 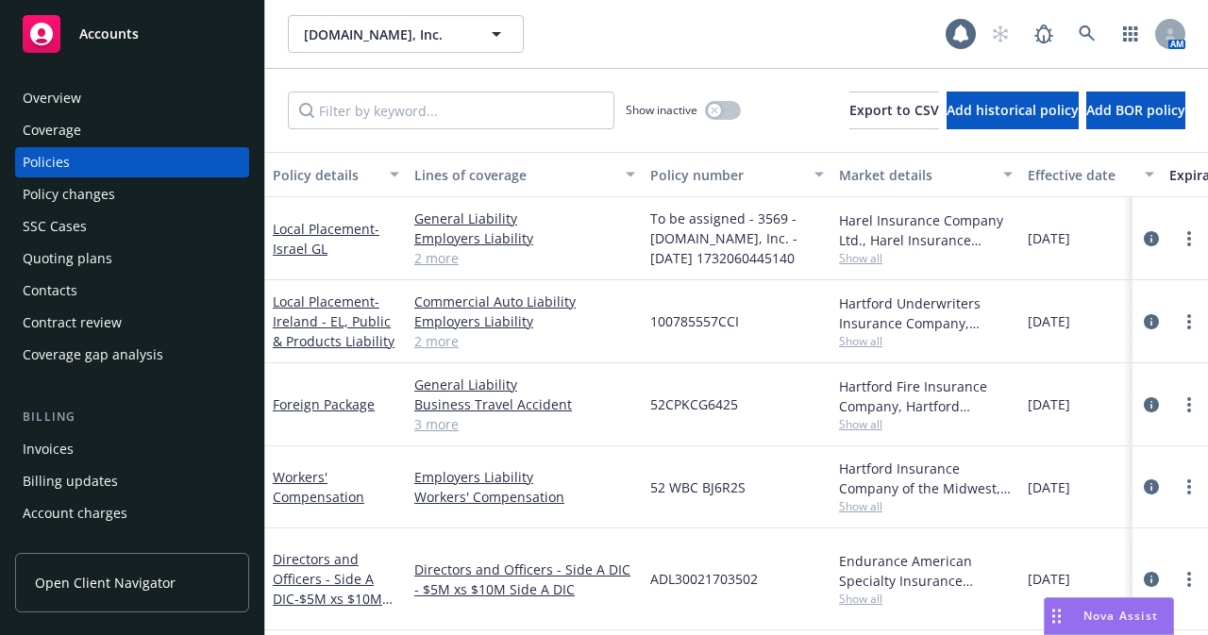 What do you see at coordinates (925, 175) in the screenshot?
I see `button: Market details` at bounding box center [925, 175].